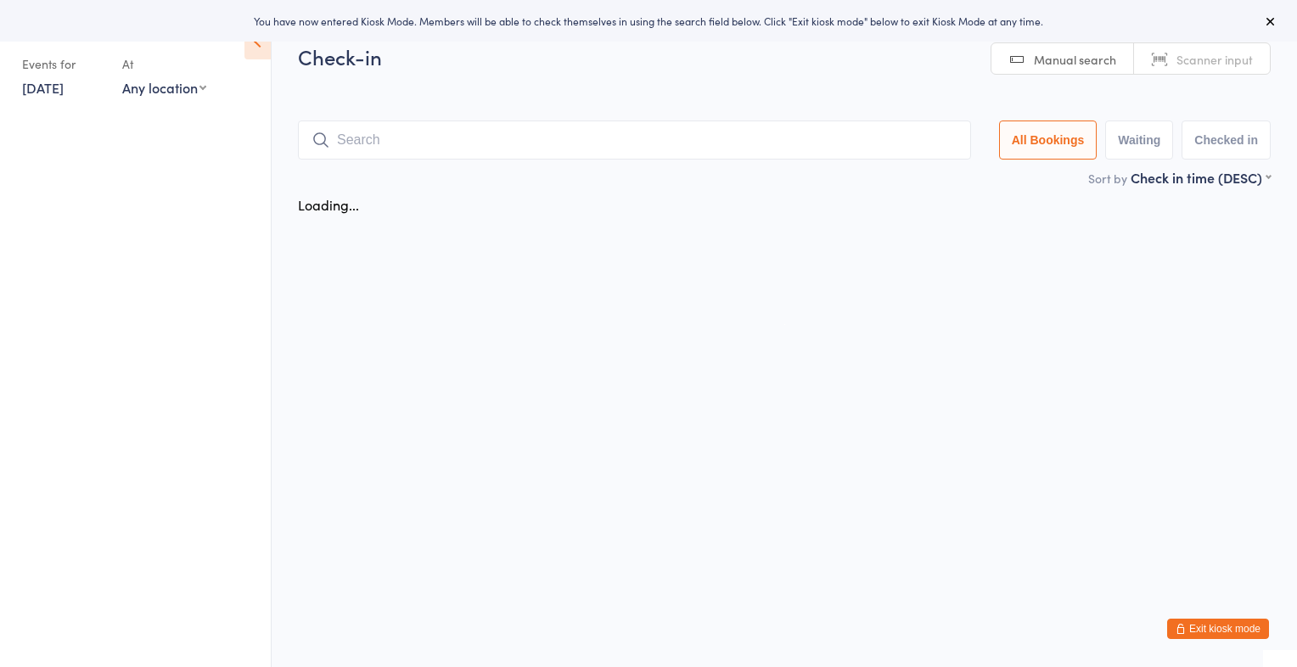 This screenshot has width=1297, height=667. What do you see at coordinates (1218, 629) in the screenshot?
I see `button: Exit kiosk mode` at bounding box center [1218, 629].